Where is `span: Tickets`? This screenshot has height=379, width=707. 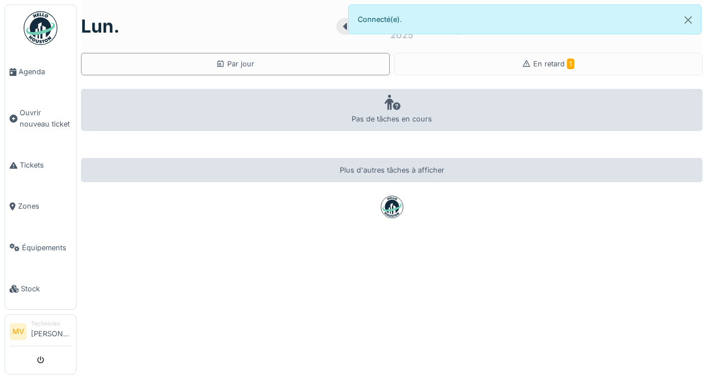 span: Tickets is located at coordinates (46, 165).